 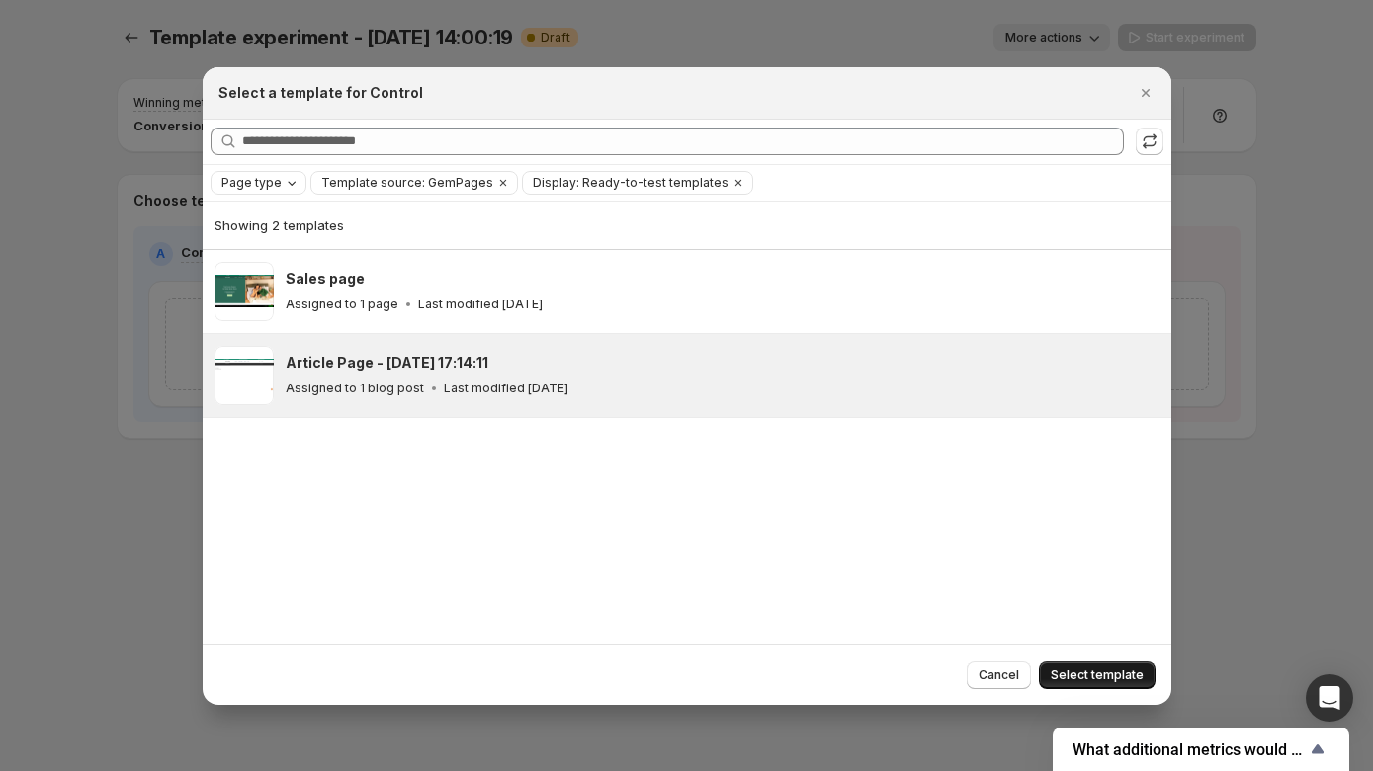 I want to click on span: Cancel, so click(x=998, y=675).